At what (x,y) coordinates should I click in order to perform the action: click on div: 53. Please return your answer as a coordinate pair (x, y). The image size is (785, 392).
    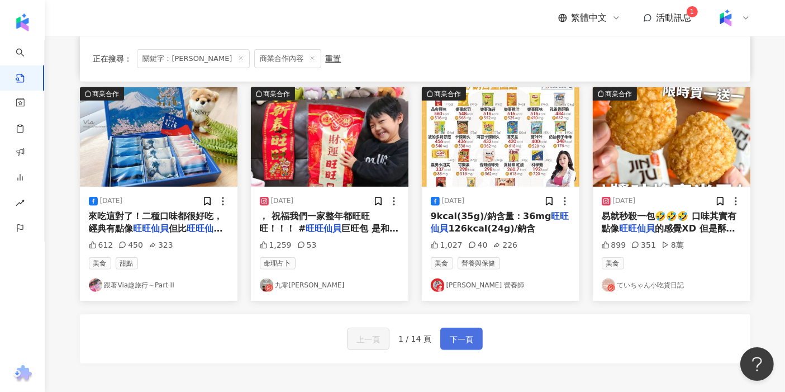
    Looking at the image, I should click on (307, 245).